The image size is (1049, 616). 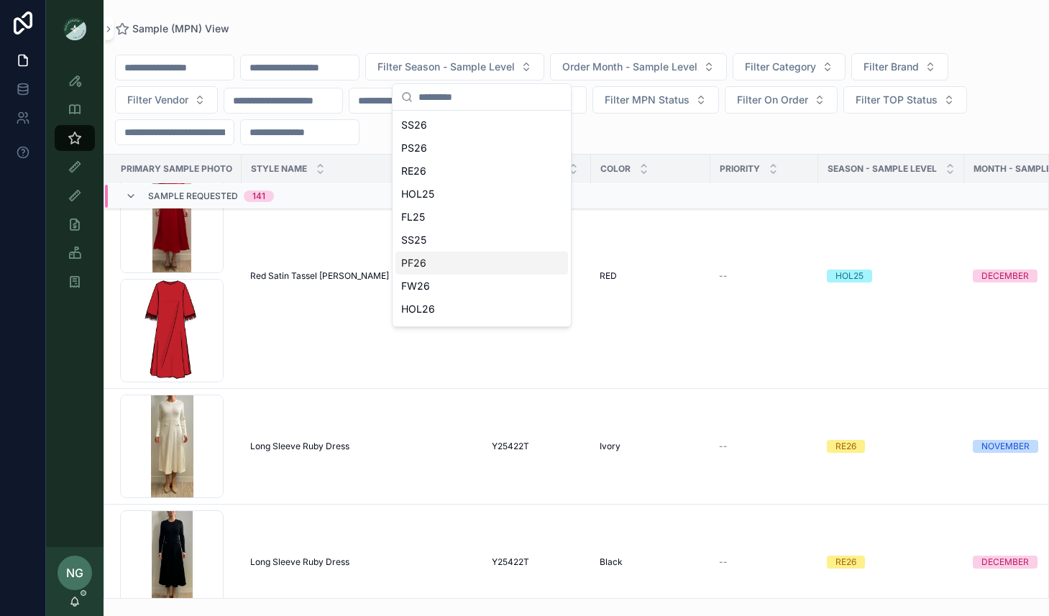 What do you see at coordinates (1005, 446) in the screenshot?
I see `div: NOVEMBER` at bounding box center [1005, 446].